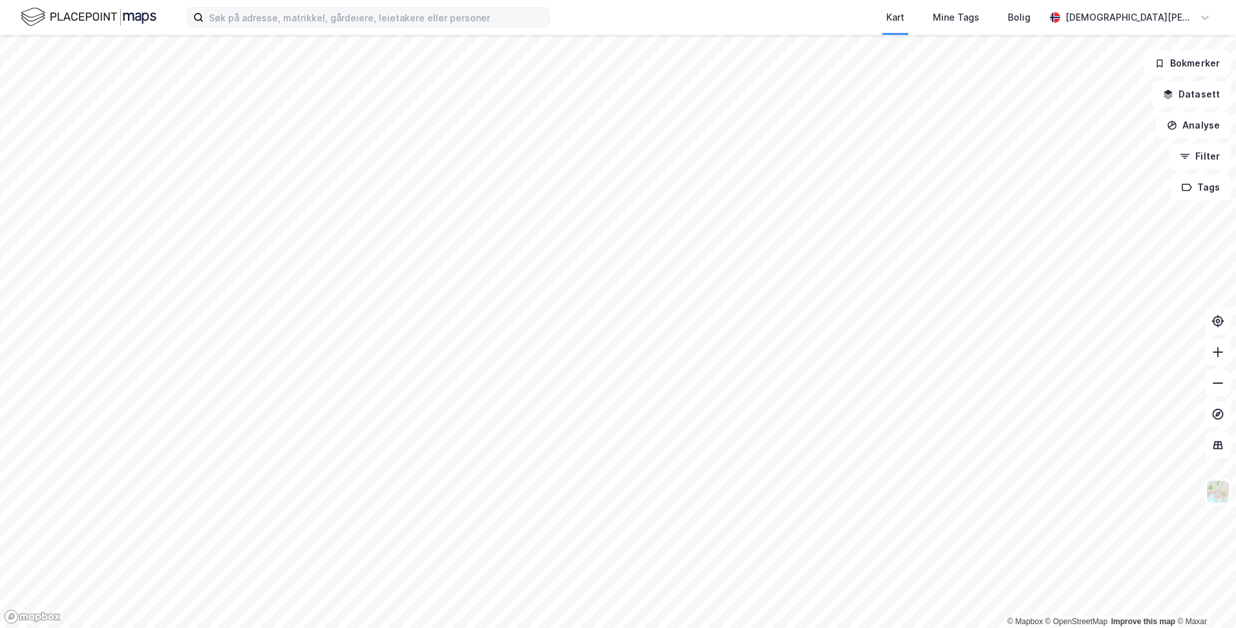 Image resolution: width=1236 pixels, height=628 pixels. What do you see at coordinates (1204, 597) in the screenshot?
I see `div: Kontrollprogram for chat` at bounding box center [1204, 597].